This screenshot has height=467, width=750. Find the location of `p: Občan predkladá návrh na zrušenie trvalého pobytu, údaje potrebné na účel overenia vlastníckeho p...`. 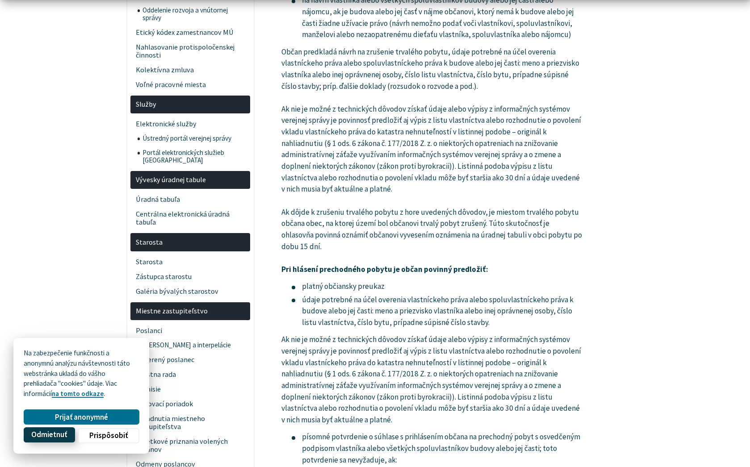

p: Občan predkladá návrh na zrušenie trvalého pobytu, údaje potrebné na účel overenia vlastníckeho p... is located at coordinates (432, 161).